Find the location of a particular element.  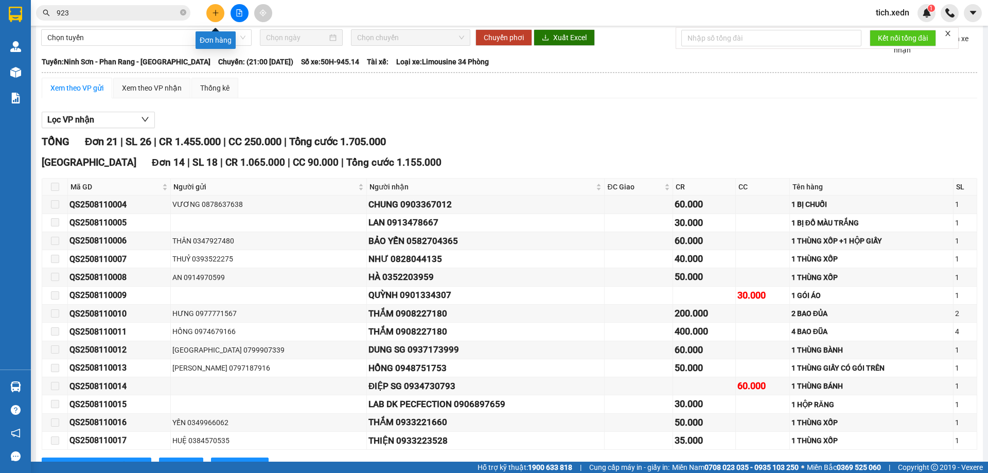

div: THUỶ 0393522275 is located at coordinates (269, 259).